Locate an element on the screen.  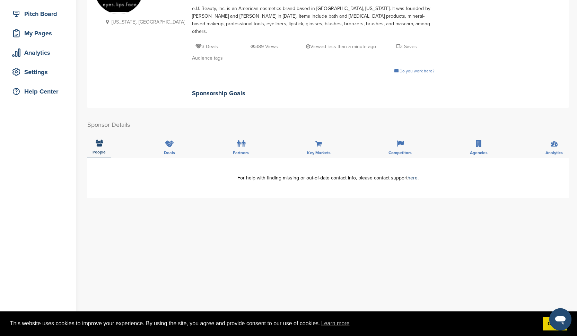
div: Pitch Board is located at coordinates (40, 14).